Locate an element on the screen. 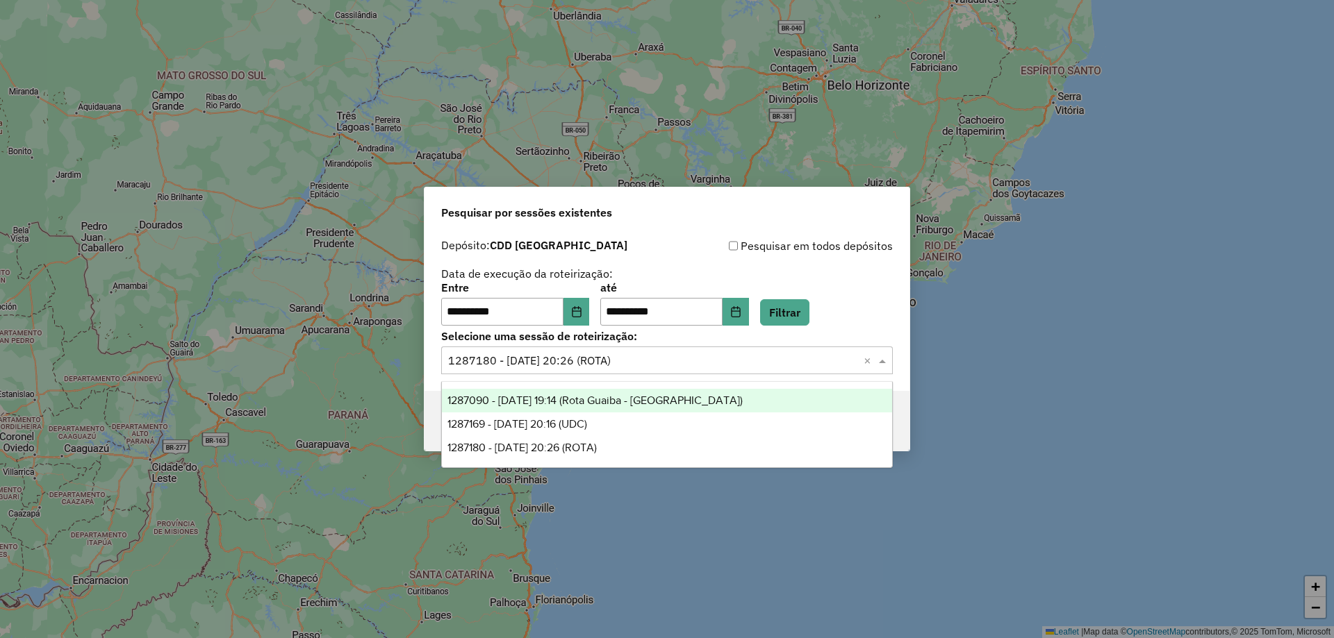 The width and height of the screenshot is (1334, 638). ng-dropdown-panel: Options list is located at coordinates (667, 424).